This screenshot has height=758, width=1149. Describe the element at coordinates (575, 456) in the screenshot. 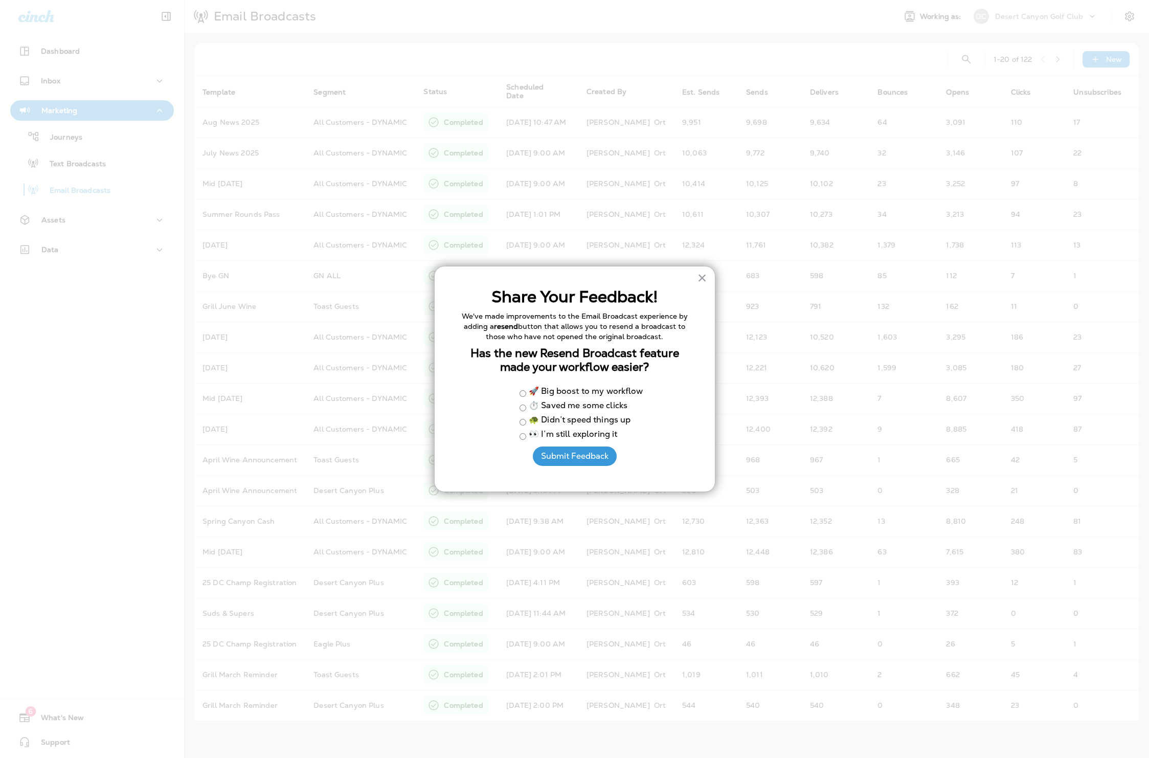

I see `button: Submit Feedback` at that location.